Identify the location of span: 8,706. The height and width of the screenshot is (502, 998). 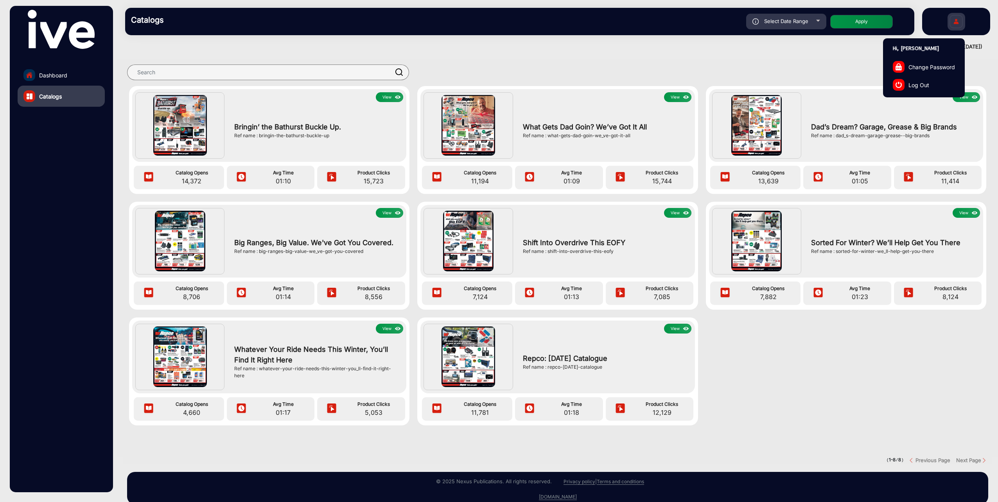
(192, 297).